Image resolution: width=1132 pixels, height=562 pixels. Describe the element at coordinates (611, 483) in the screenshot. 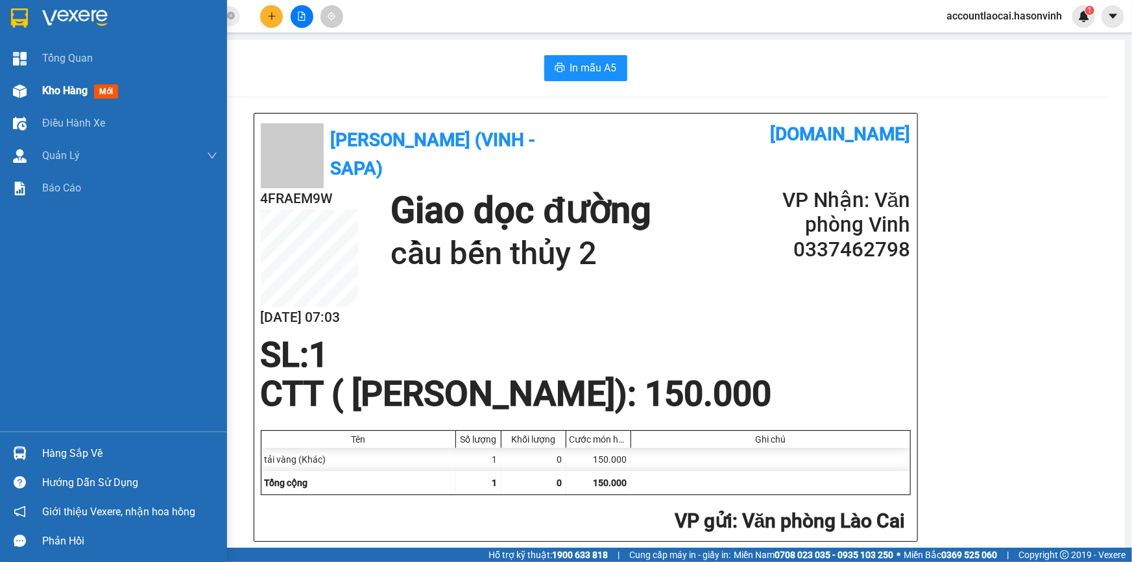

I see `span: 150.000` at that location.